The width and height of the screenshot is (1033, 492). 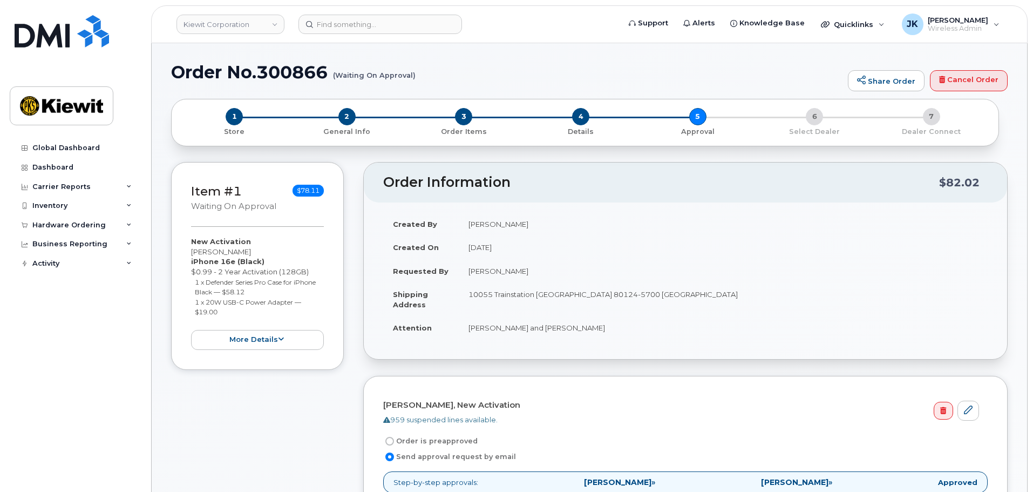 I want to click on div: 959 suspended lines available., so click(x=681, y=420).